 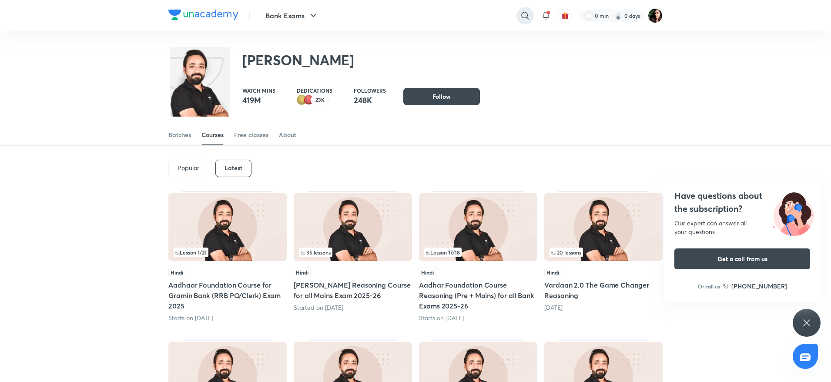 What do you see at coordinates (212, 135) in the screenshot?
I see `a: Courses` at bounding box center [212, 135].